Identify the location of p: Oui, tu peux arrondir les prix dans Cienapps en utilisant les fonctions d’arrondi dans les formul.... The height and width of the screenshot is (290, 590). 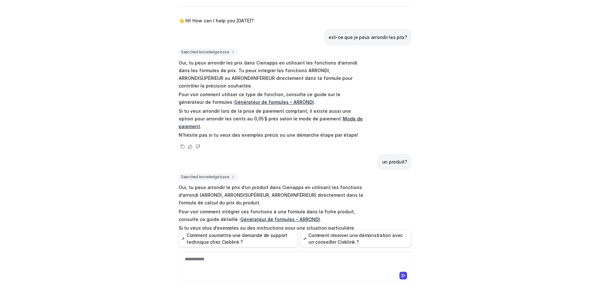
(272, 74).